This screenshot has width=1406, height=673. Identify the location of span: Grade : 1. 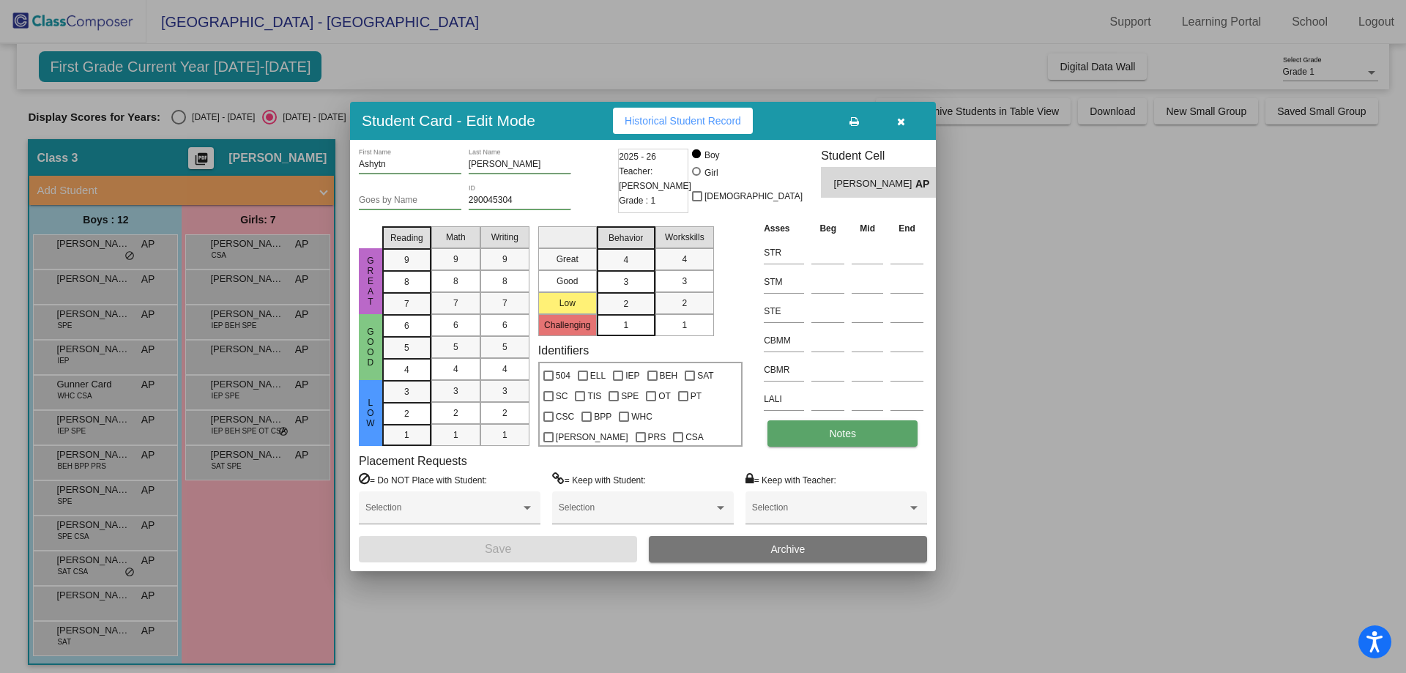
(637, 201).